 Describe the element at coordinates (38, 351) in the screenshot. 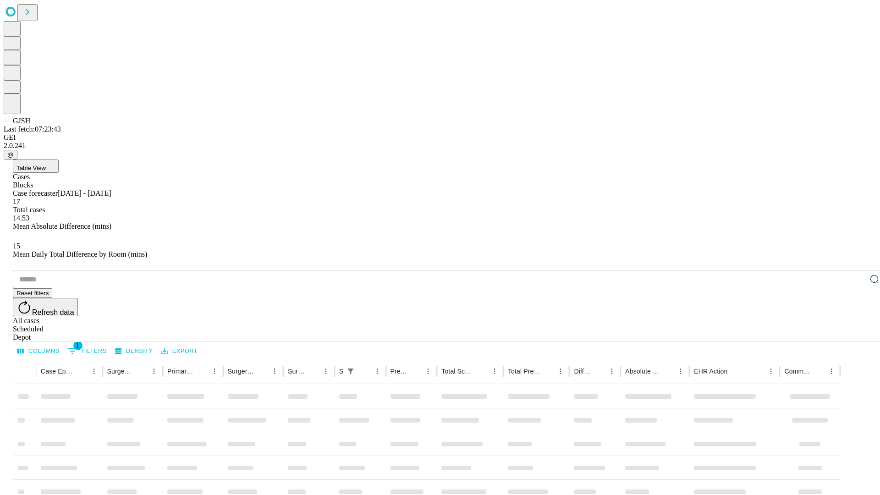

I see `button: Select columns` at that location.